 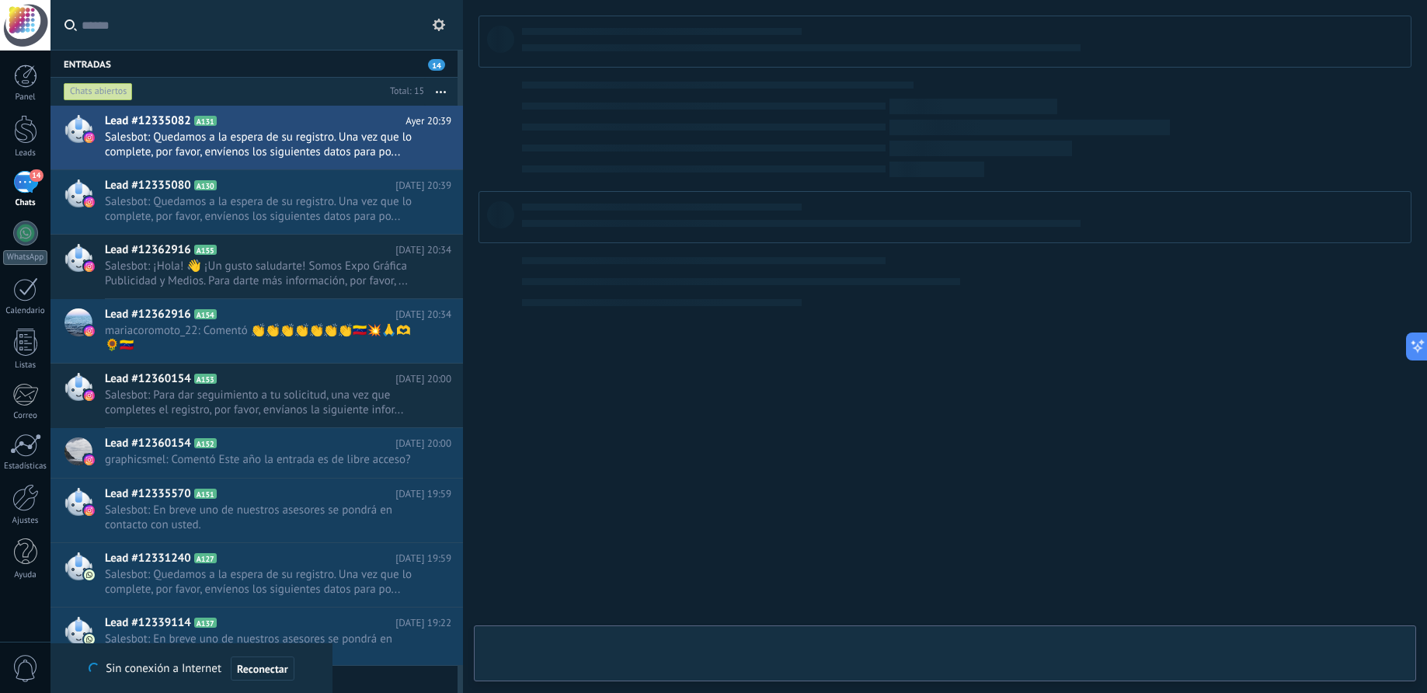 What do you see at coordinates (26, 466) in the screenshot?
I see `div: Estadísticas` at bounding box center [26, 466].